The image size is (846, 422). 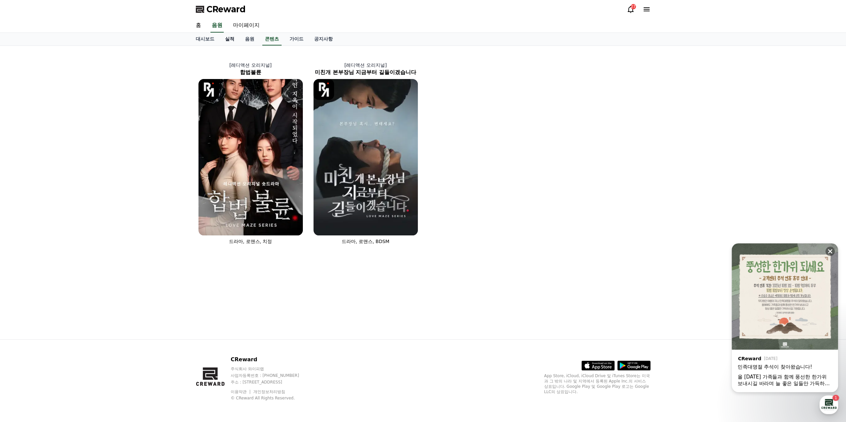 I want to click on a: 이용약관, so click(x=241, y=392).